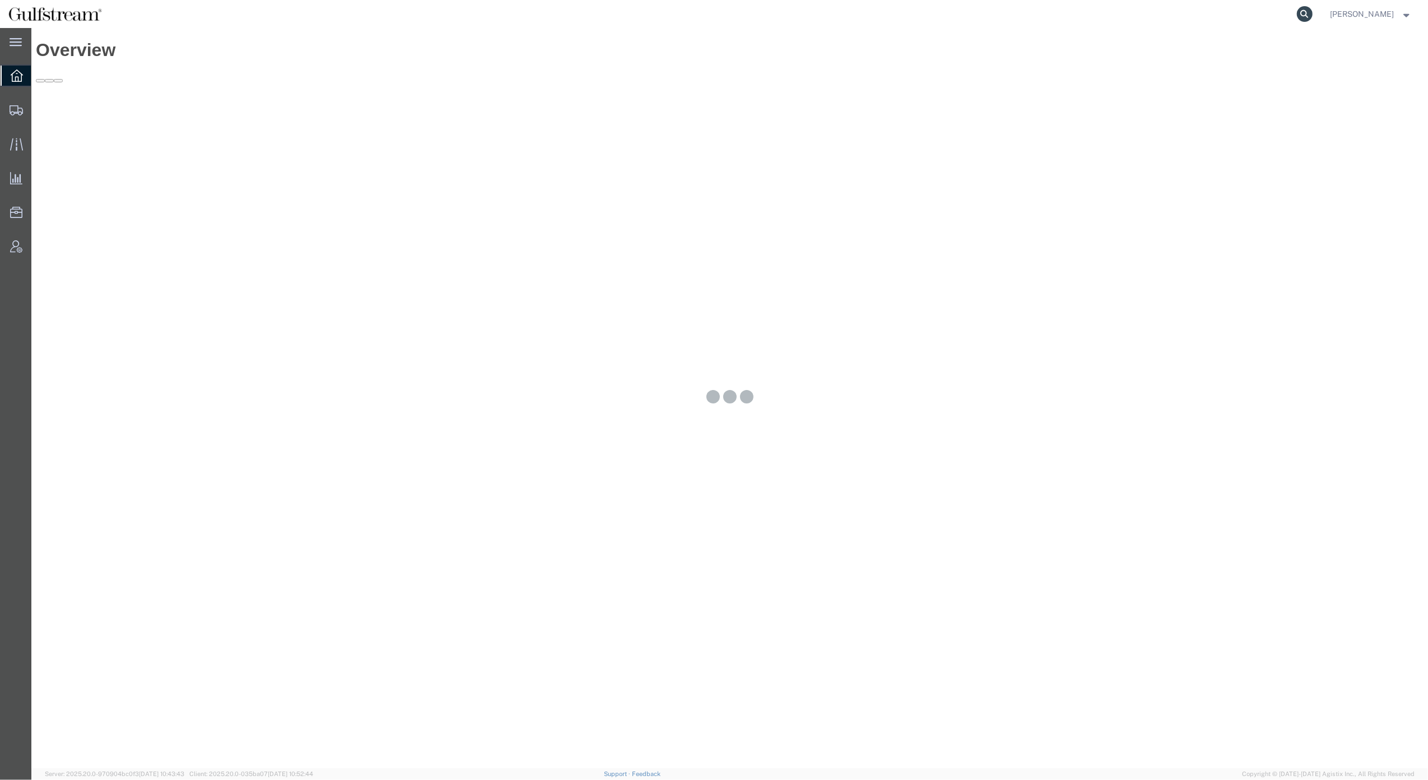  I want to click on span: Client: 2025.20.0-035ba07, so click(251, 774).